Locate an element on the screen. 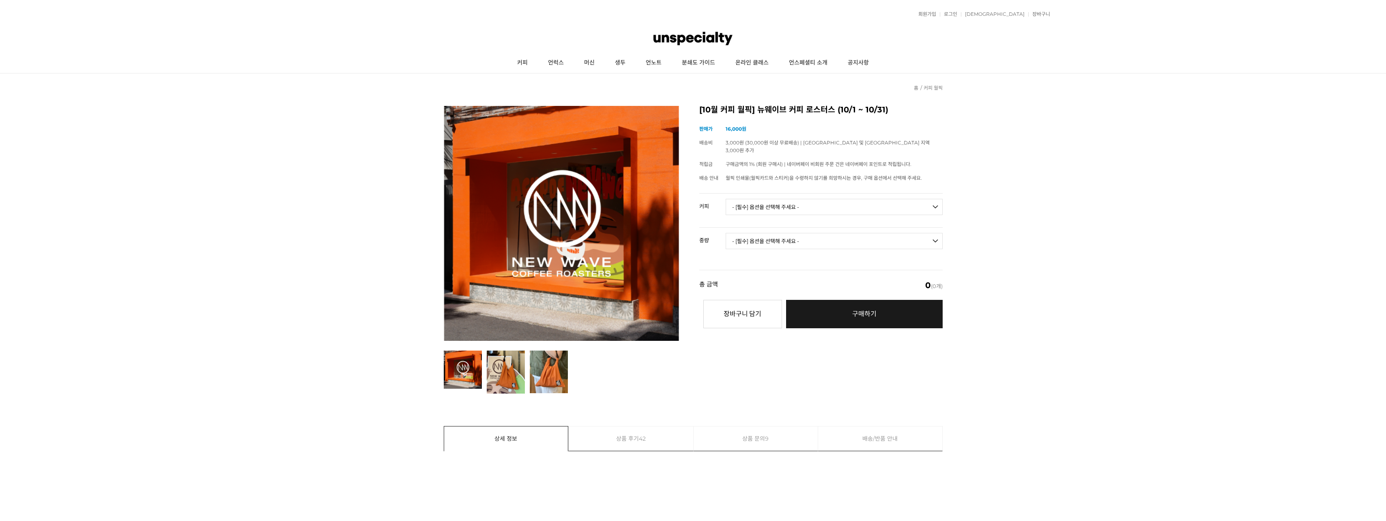 The width and height of the screenshot is (1386, 521). span: 판매가 is located at coordinates (706, 129).